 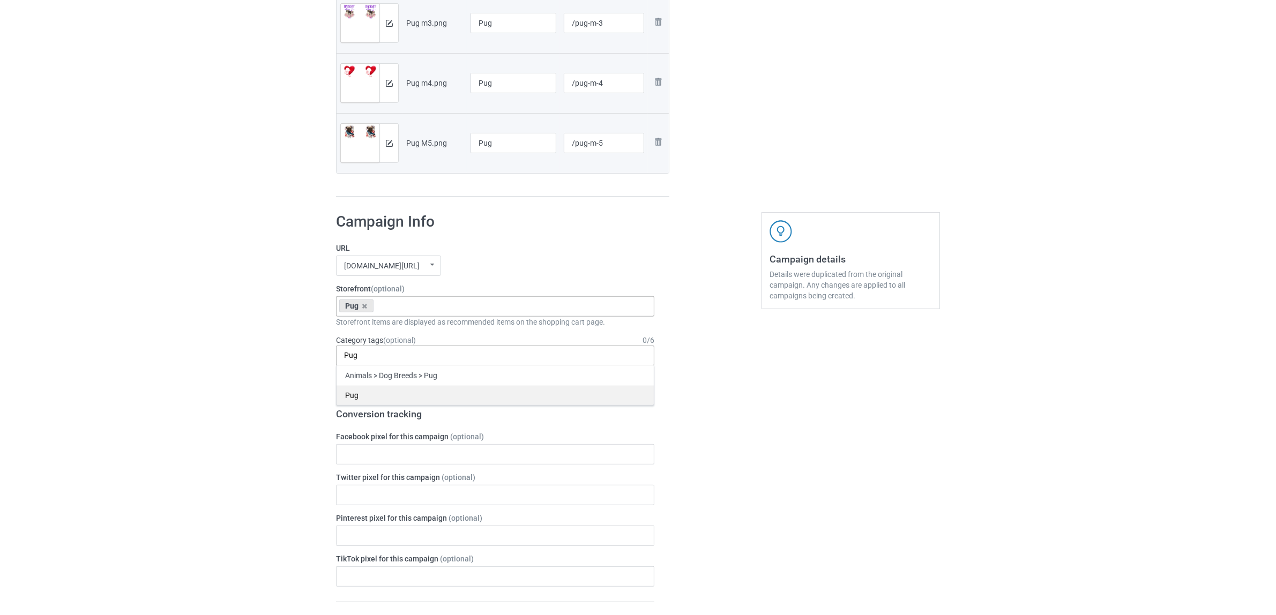 I want to click on label: URL, so click(x=495, y=248).